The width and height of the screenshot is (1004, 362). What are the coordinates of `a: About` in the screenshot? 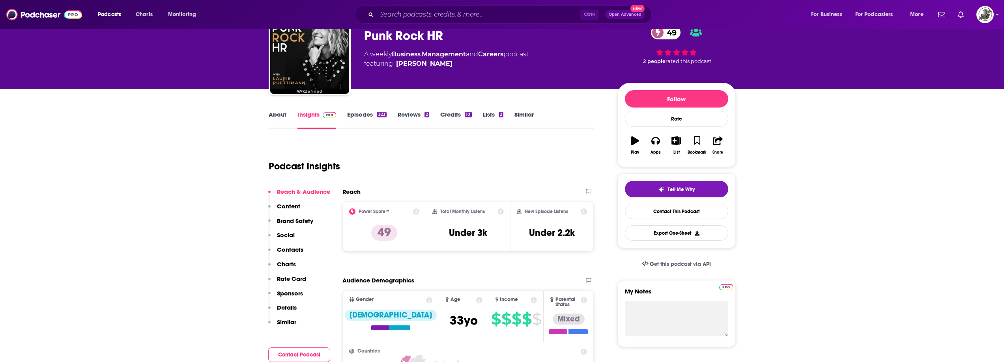 It's located at (277, 120).